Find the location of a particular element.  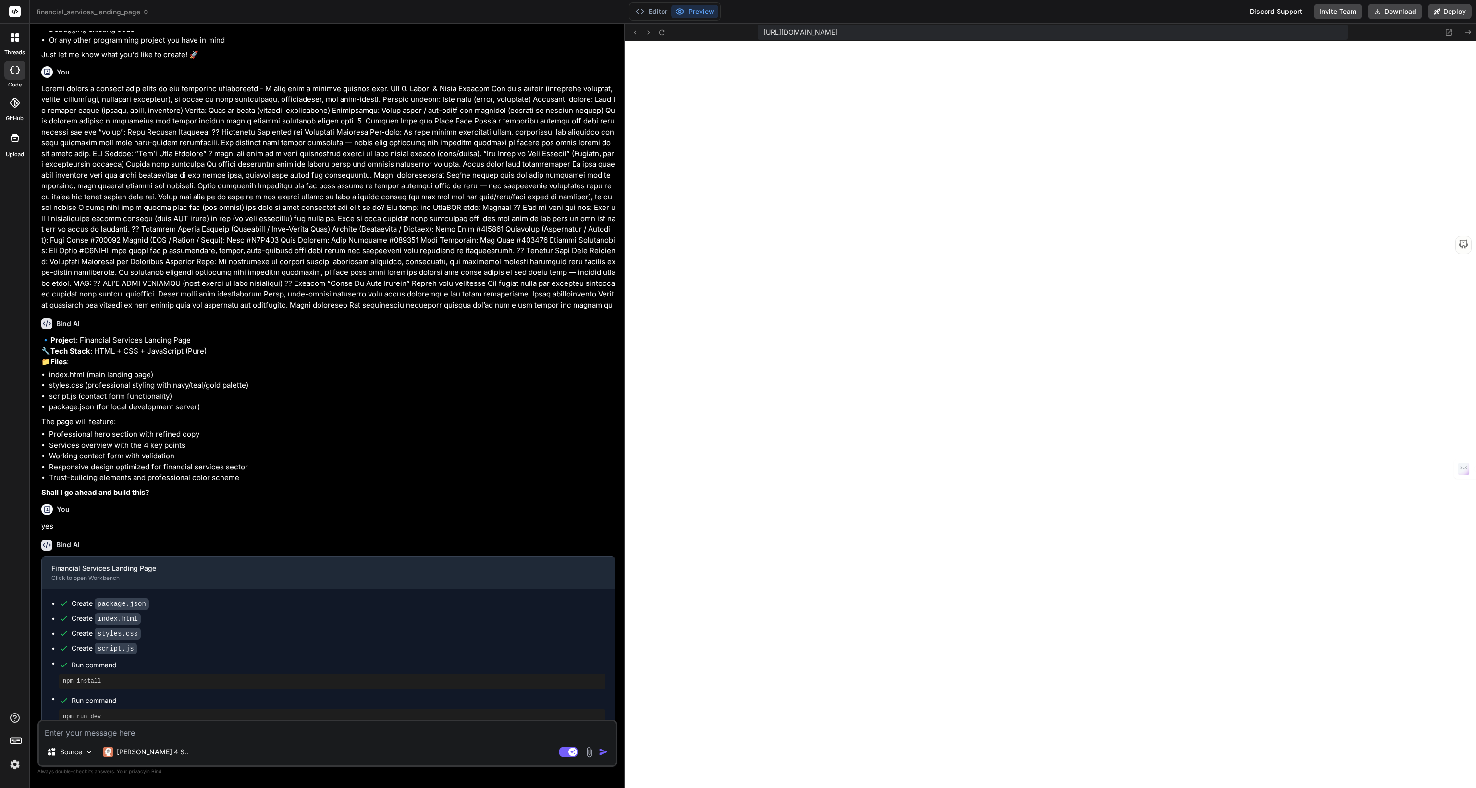

li: Professional hero section with refined copy is located at coordinates (332, 434).